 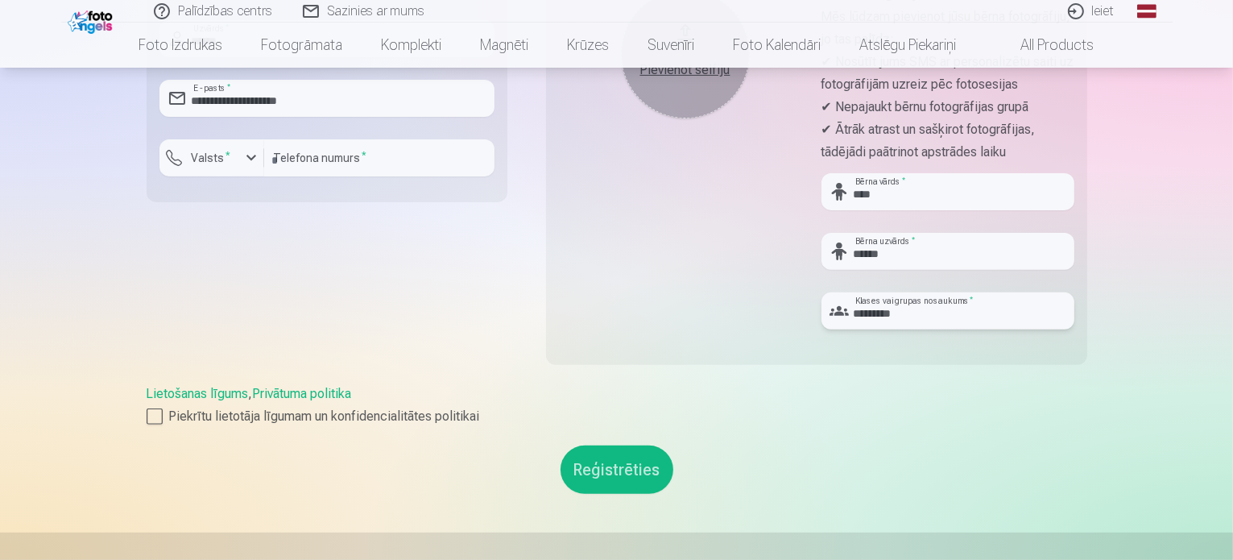 I want to click on img: /fa1, so click(x=92, y=20).